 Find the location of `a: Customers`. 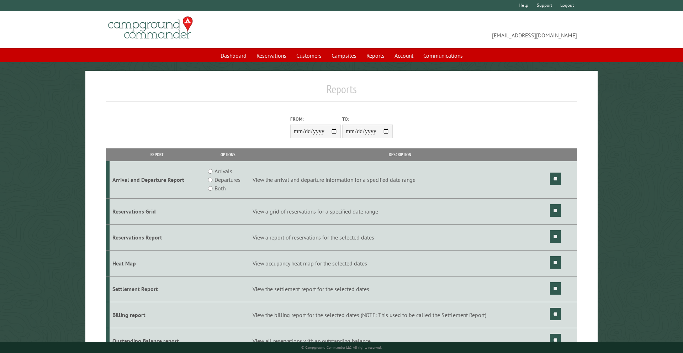

a: Customers is located at coordinates (309, 56).